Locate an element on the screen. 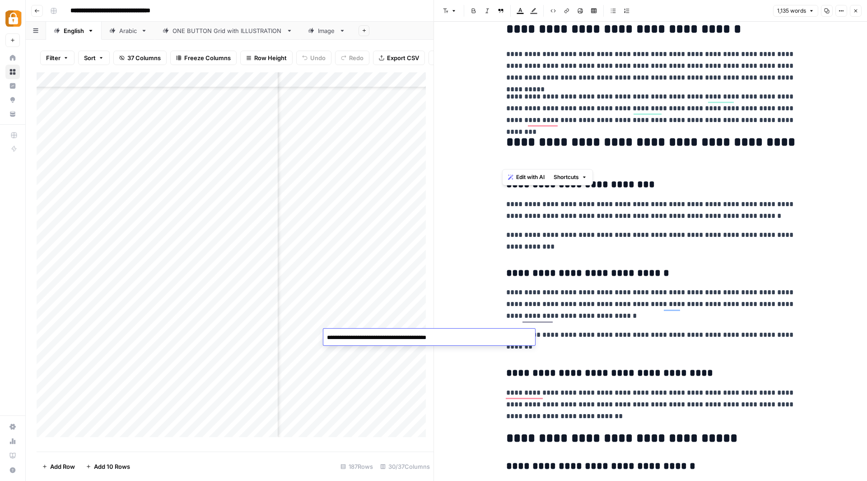  span: Add Row is located at coordinates (62, 466).